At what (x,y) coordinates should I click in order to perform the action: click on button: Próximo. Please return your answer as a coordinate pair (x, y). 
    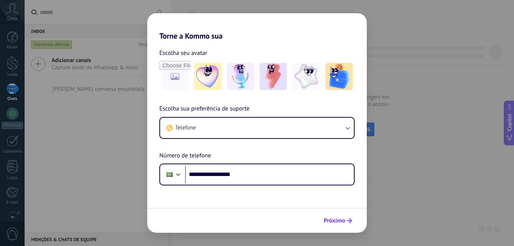
    Looking at the image, I should click on (338, 221).